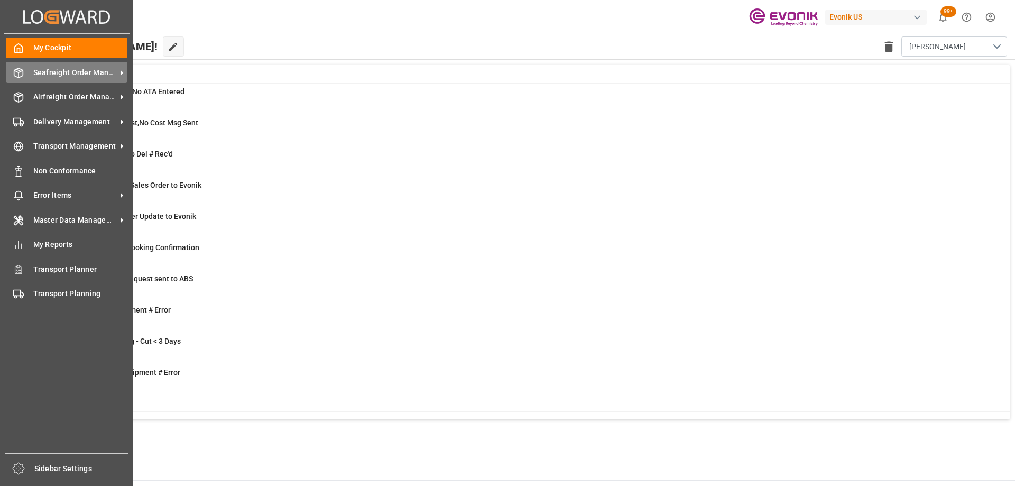  I want to click on a: 14TU: PGI Missing - Cut < 3 DaysTransport Unit, so click(525, 347).